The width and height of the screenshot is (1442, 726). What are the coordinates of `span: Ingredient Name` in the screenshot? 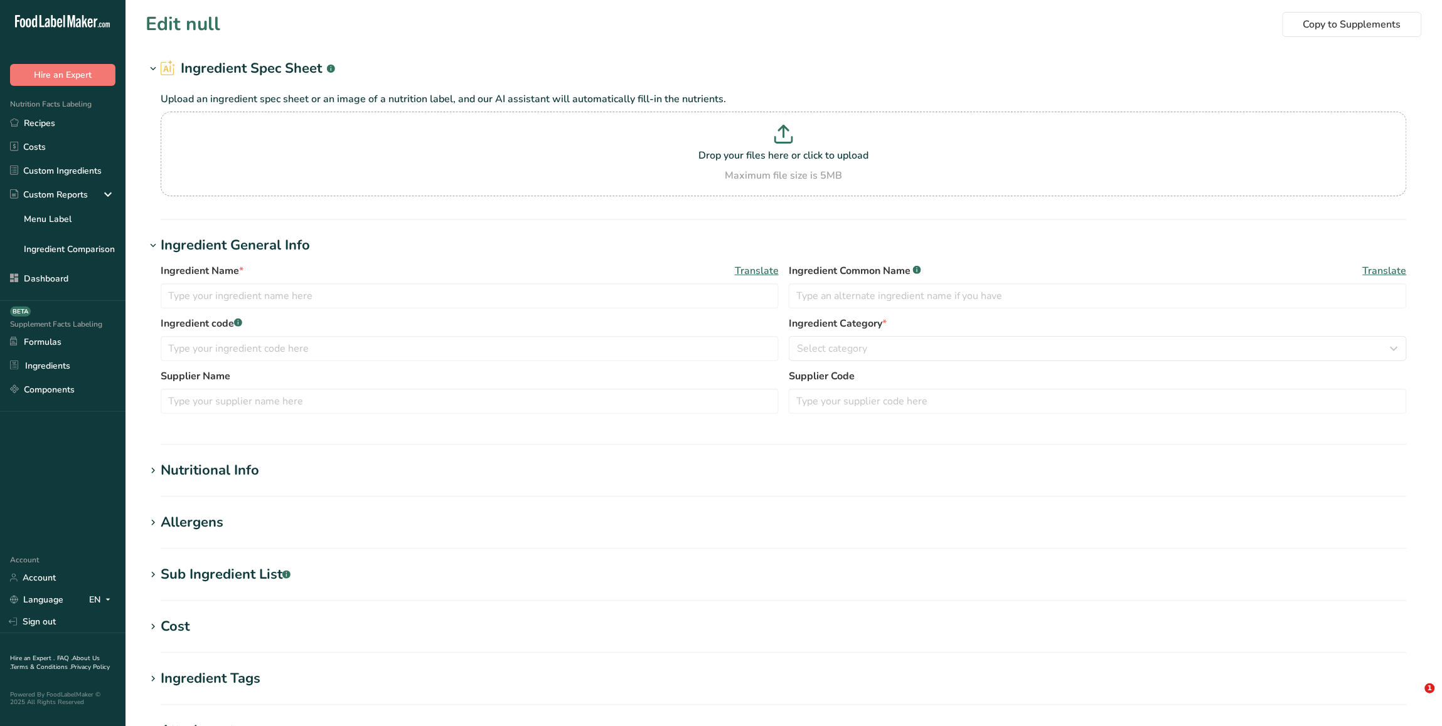 It's located at (202, 271).